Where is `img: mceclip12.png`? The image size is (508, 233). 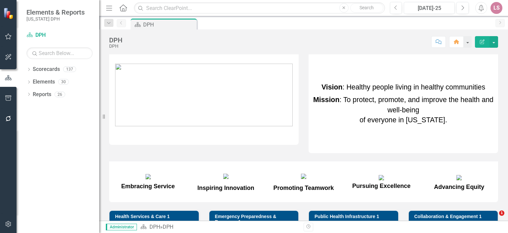
img: mceclip12.png is located at coordinates (382, 177).